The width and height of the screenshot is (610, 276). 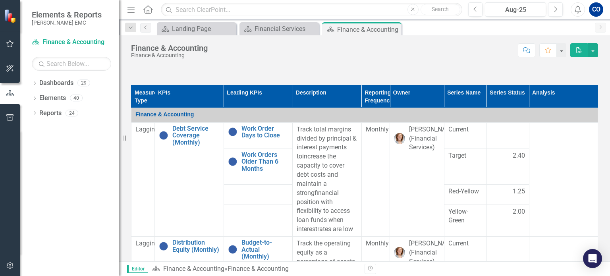 What do you see at coordinates (84, 83) in the screenshot?
I see `div: 29` at bounding box center [84, 83].